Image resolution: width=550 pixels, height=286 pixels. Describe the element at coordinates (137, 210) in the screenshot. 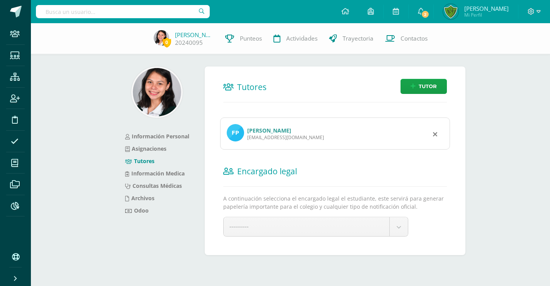

I see `a: Odoo` at that location.